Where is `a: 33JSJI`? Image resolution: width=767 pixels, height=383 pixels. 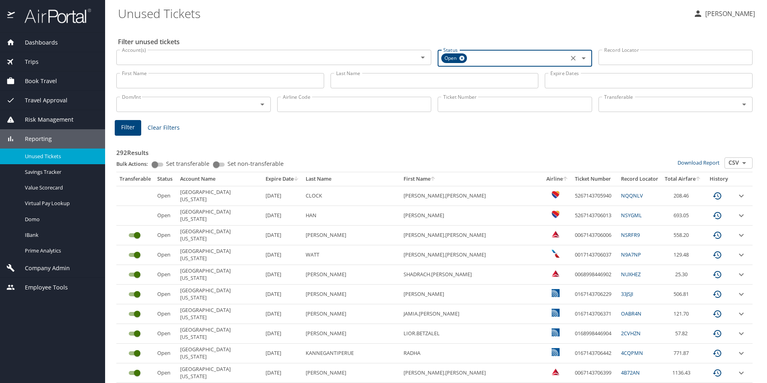 a: 33JSJI is located at coordinates (627, 294).